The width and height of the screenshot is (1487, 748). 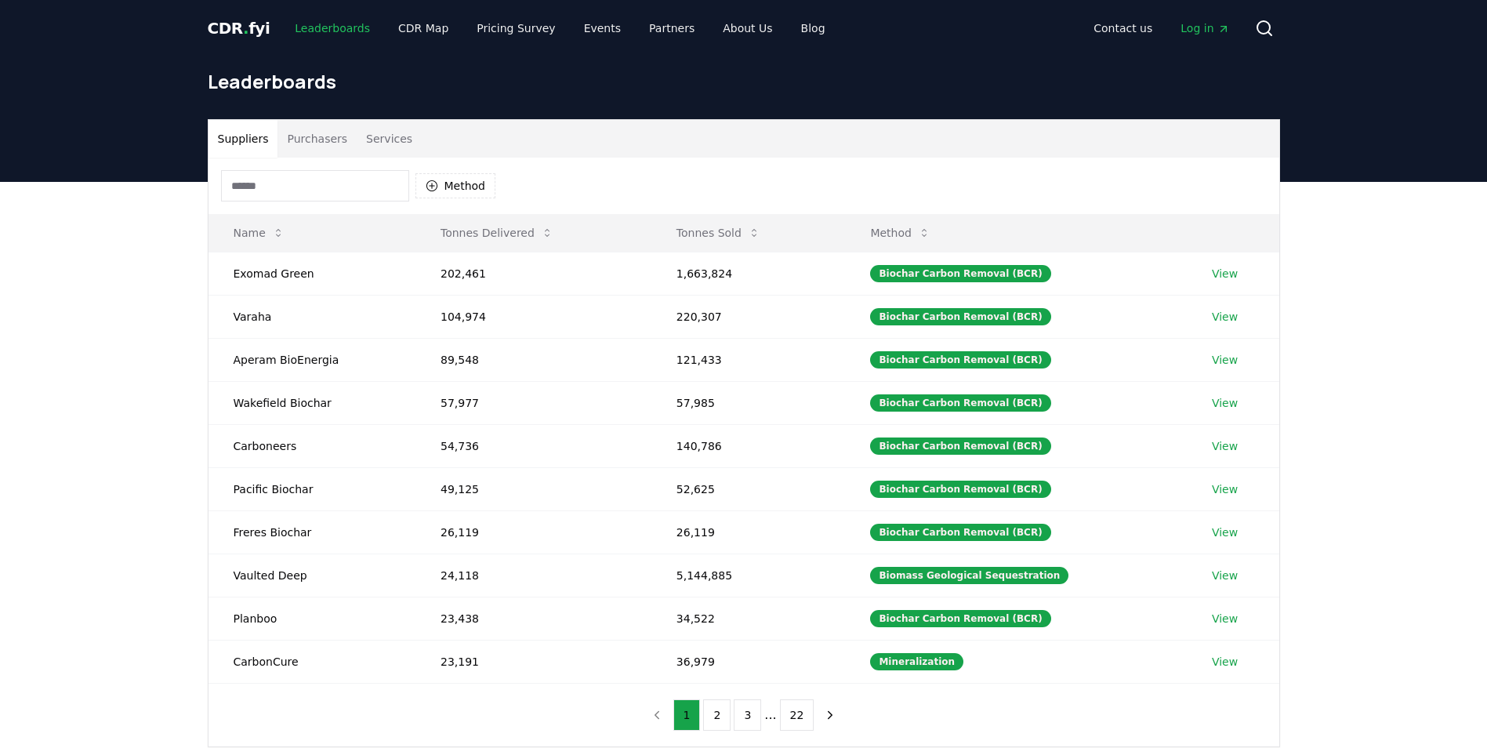 What do you see at coordinates (749, 618) in the screenshot?
I see `td: 34,522` at bounding box center [749, 618].